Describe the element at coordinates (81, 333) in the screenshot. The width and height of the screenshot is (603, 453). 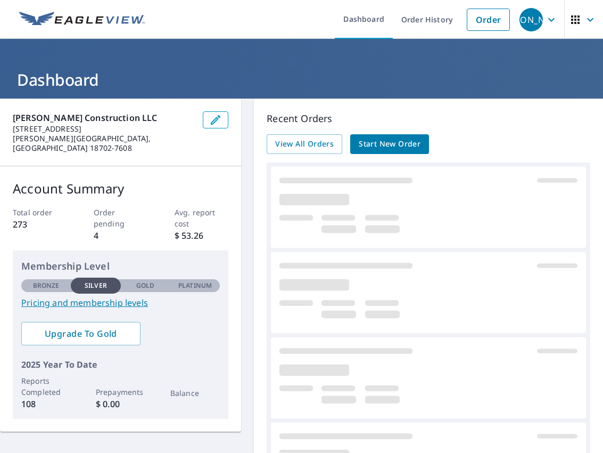
I see `span: Upgrade To Gold` at that location.